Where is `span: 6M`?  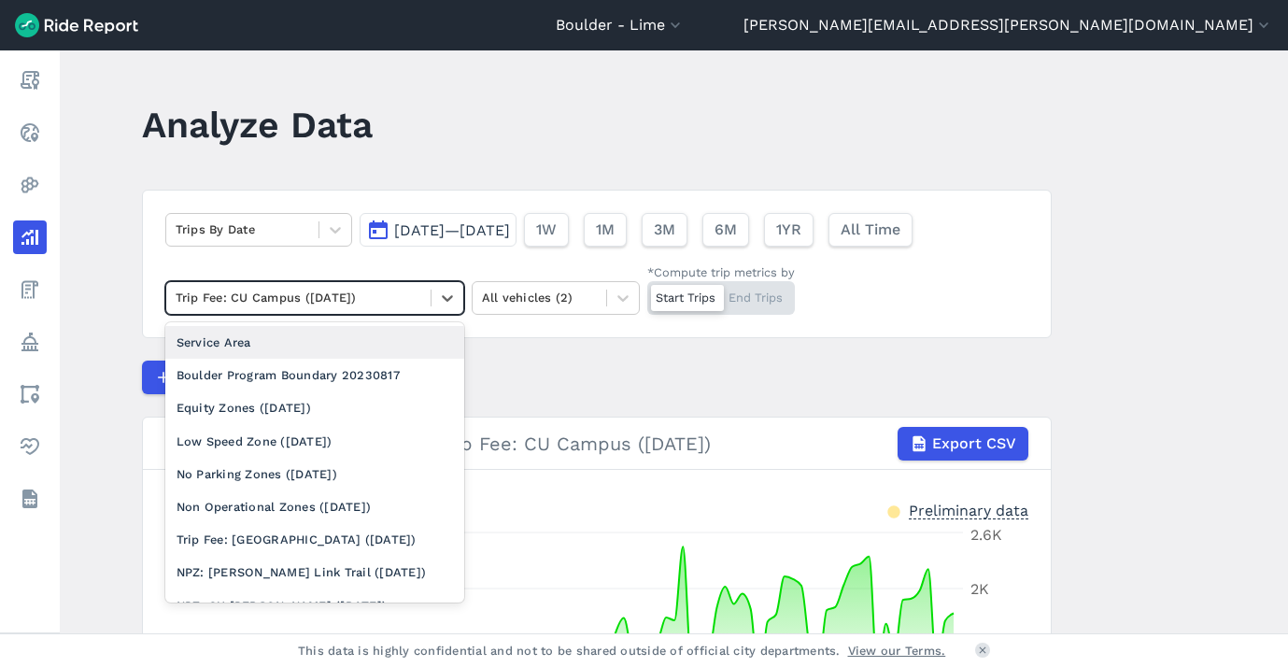 span: 6M is located at coordinates (726, 230).